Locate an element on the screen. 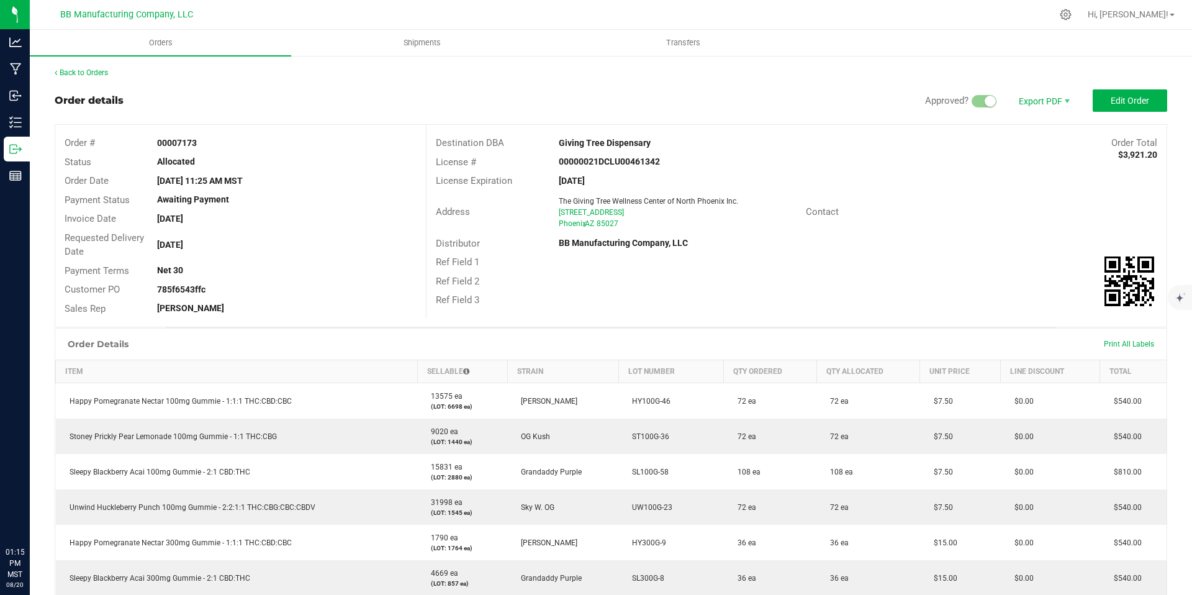 This screenshot has height=595, width=1192. span: 13575 ea is located at coordinates (443, 396).